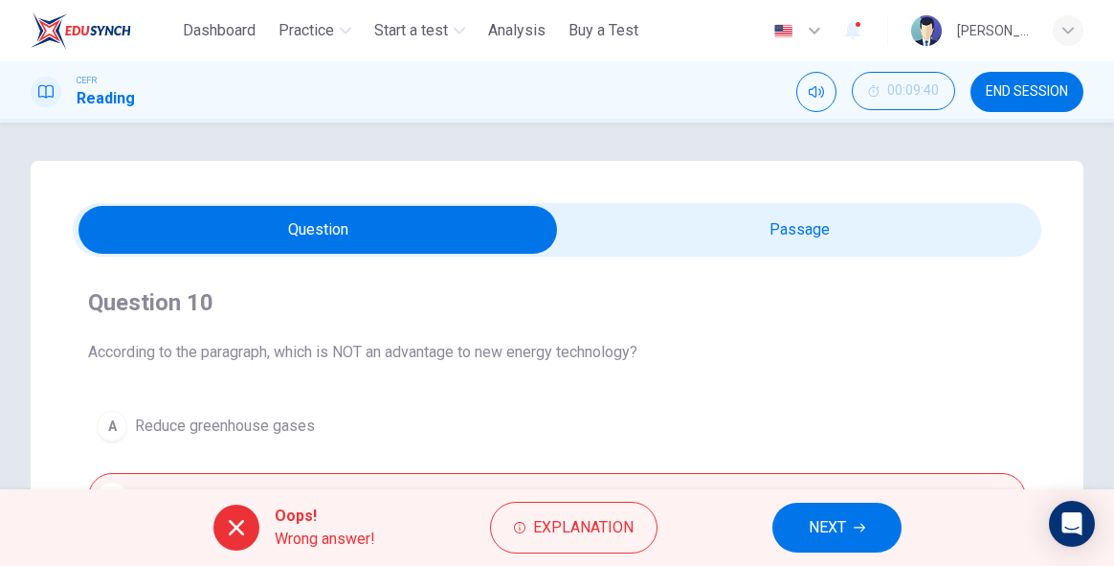  I want to click on button: Practice, so click(315, 31).